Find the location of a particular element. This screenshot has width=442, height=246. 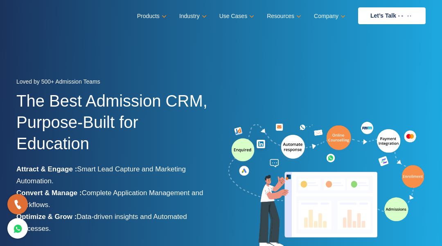

span: Data-driven insights and Automated Processes. is located at coordinates (102, 222).